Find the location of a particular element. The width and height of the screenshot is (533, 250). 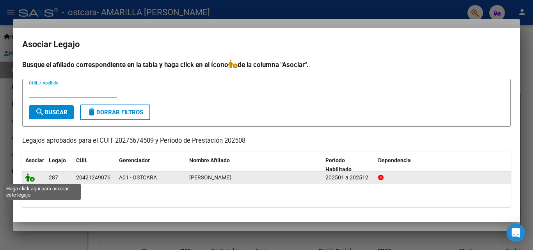

h2: Asociar Legajo is located at coordinates (266, 44).